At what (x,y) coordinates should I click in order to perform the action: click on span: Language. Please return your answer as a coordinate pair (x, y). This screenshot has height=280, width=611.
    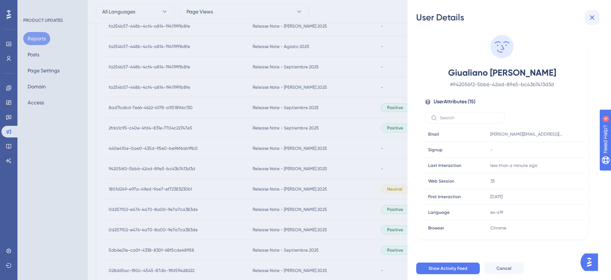
    Looking at the image, I should click on (438, 212).